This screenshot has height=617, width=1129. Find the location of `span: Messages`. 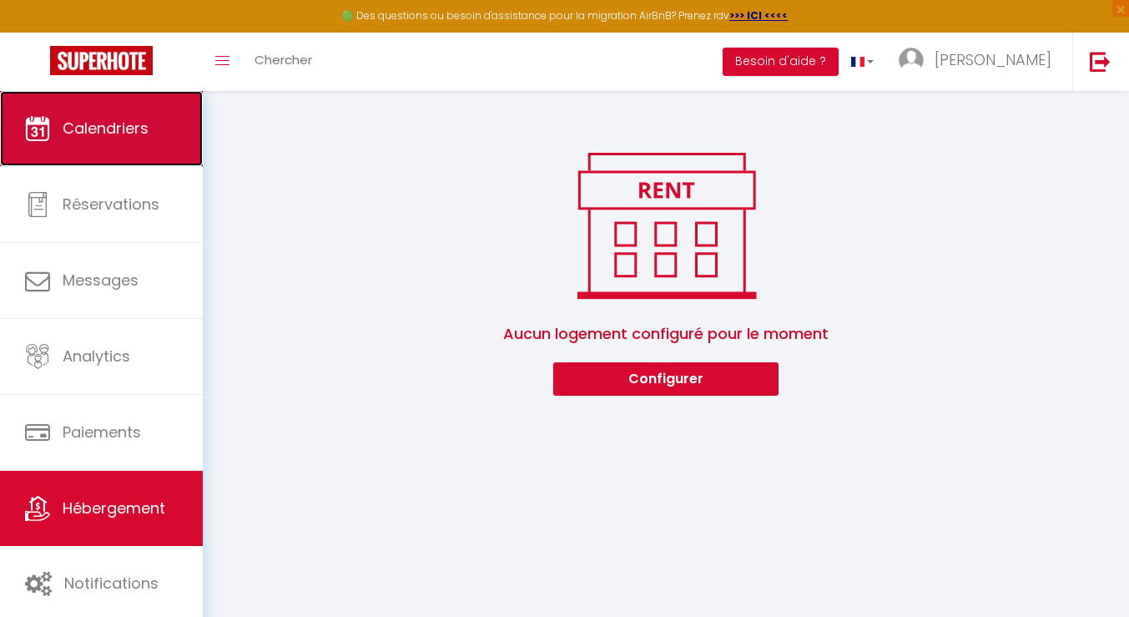

span: Messages is located at coordinates (100, 280).